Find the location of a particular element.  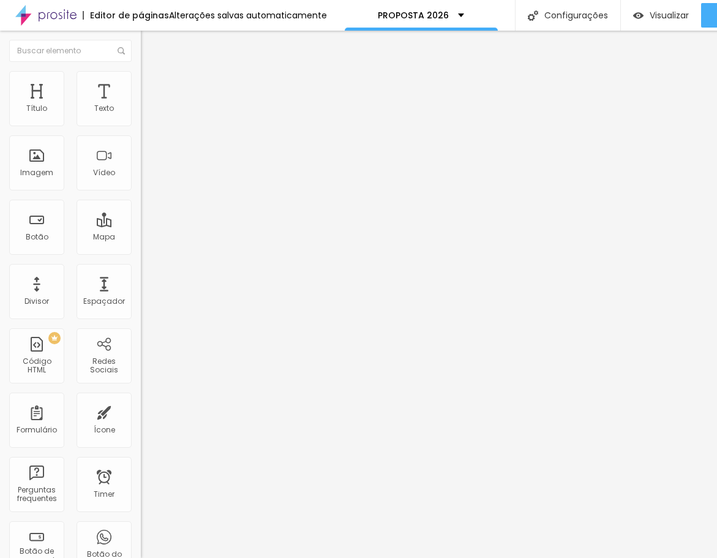

div: Mapa is located at coordinates (104, 237).